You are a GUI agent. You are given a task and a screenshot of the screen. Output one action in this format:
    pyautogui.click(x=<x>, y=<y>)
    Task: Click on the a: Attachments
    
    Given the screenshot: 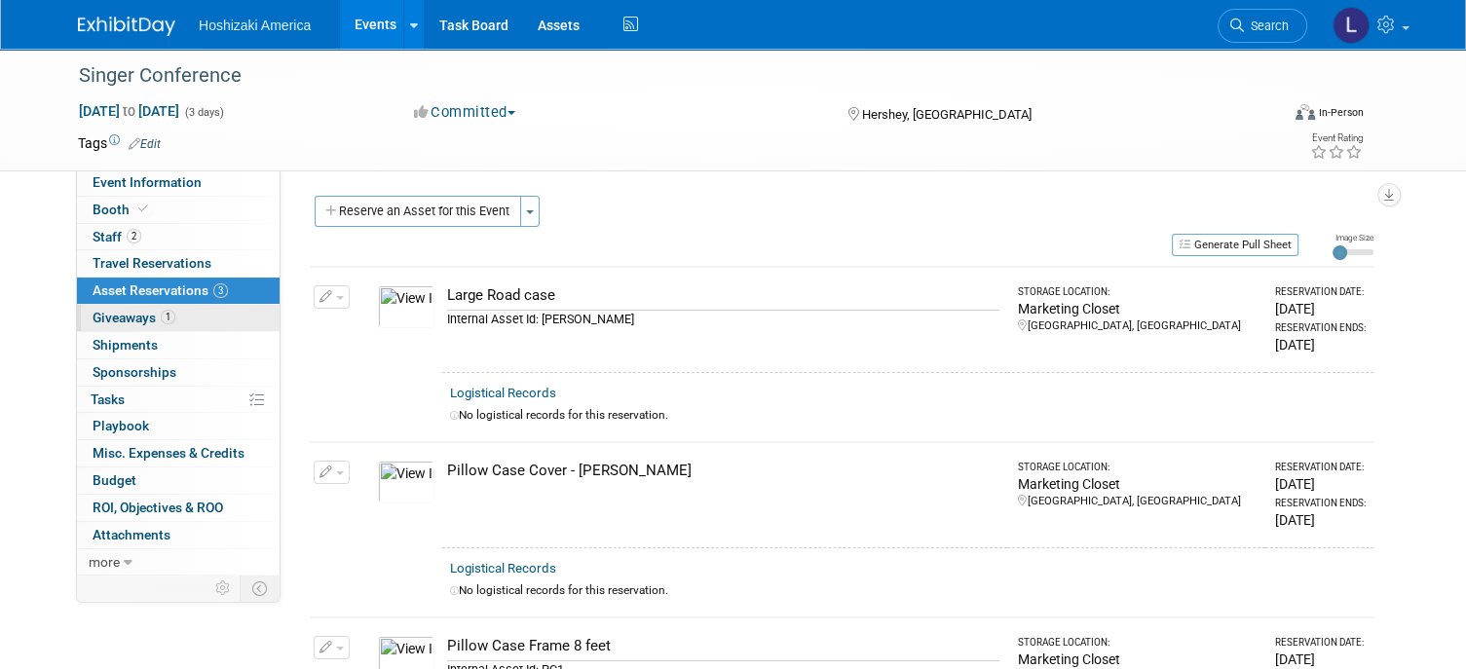 What is the action you would take?
    pyautogui.click(x=178, y=535)
    